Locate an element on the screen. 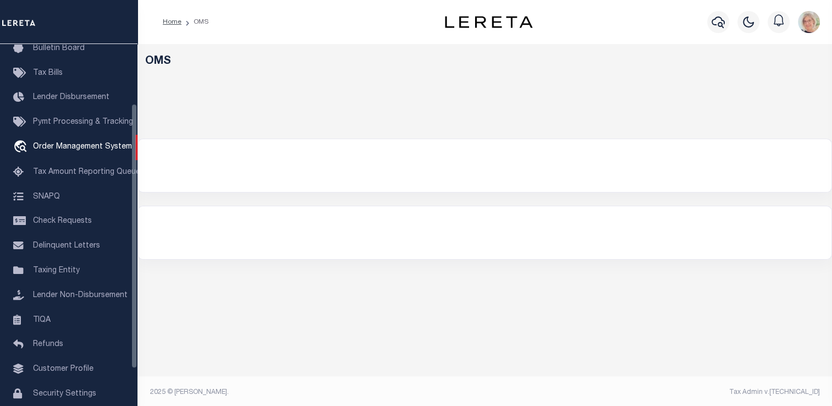 This screenshot has height=406, width=832. span: Lender Disbursement is located at coordinates (71, 97).